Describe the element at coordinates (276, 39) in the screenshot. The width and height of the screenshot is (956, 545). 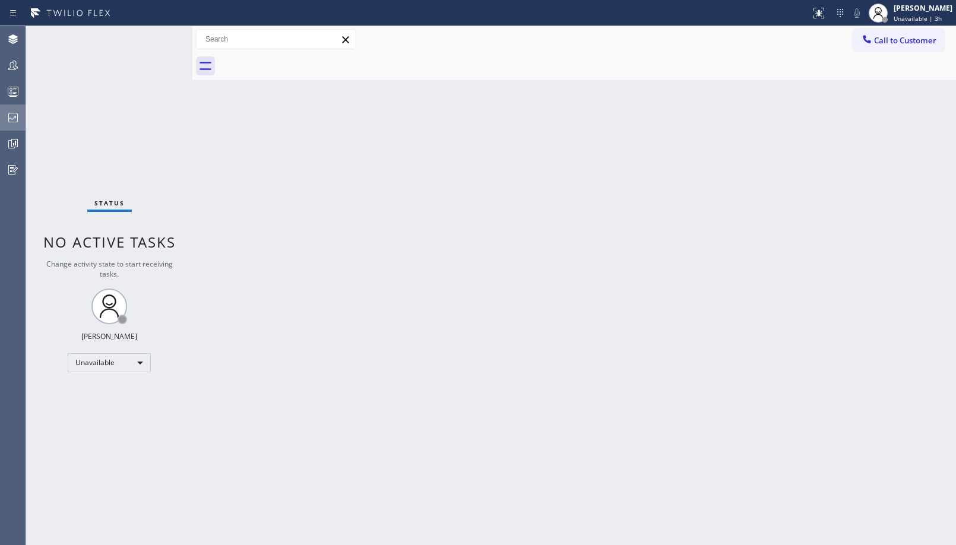
I see `input: Search` at that location.